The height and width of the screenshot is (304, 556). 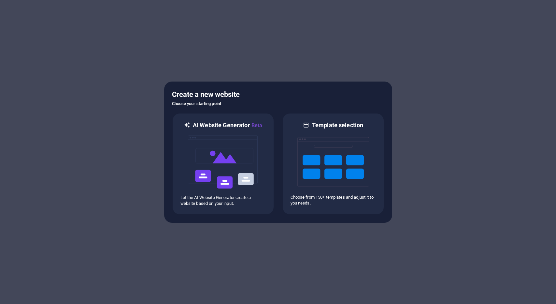 I want to click on h5: Create a new website, so click(x=278, y=94).